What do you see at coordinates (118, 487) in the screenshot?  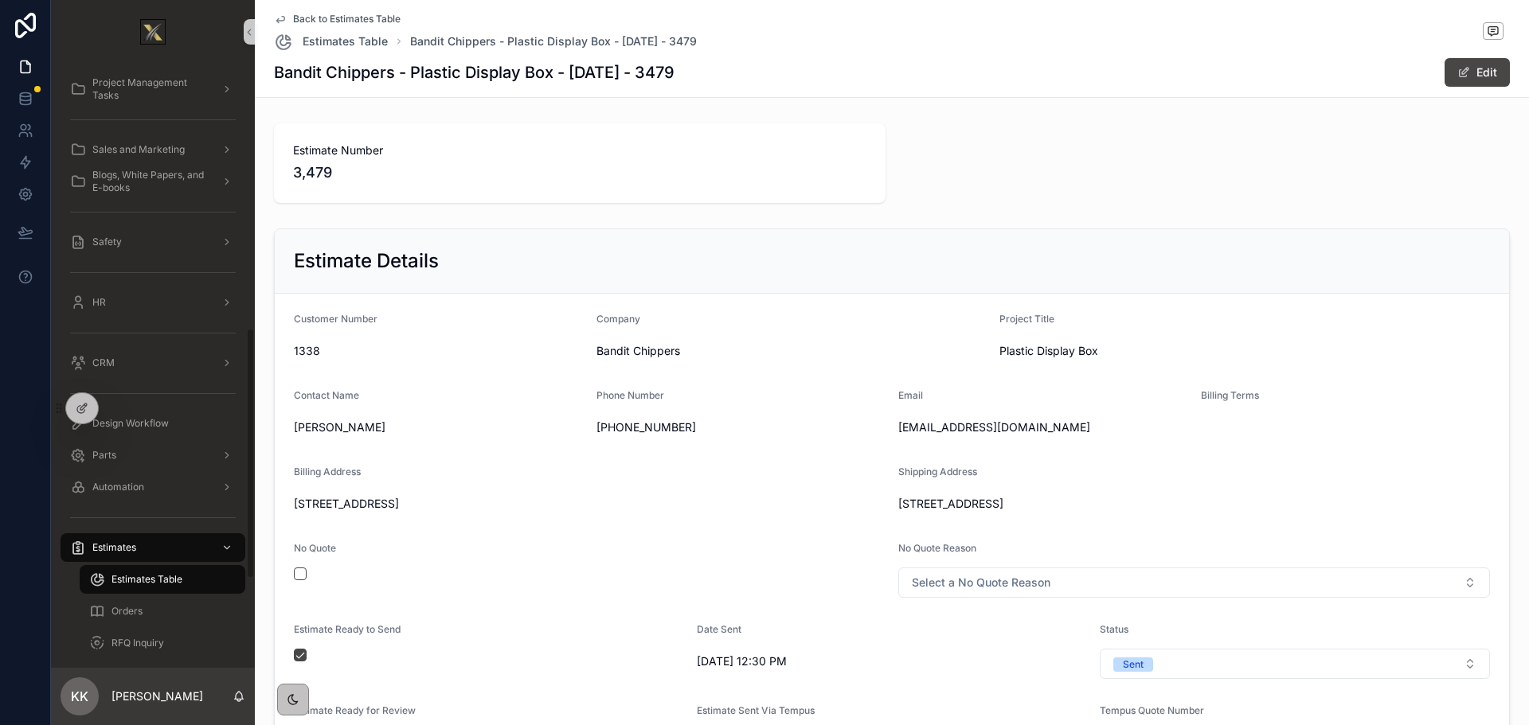 I see `span: Automation` at bounding box center [118, 487].